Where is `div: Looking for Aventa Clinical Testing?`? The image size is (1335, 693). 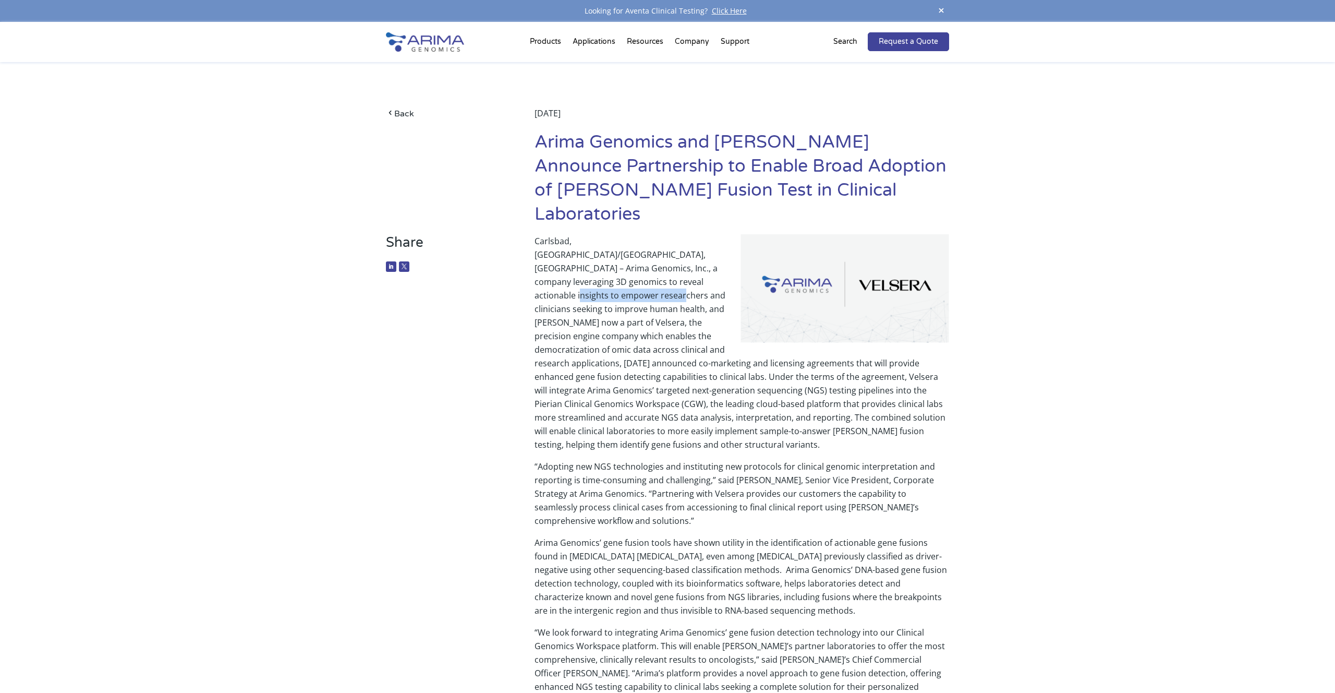 div: Looking for Aventa Clinical Testing? is located at coordinates (668, 11).